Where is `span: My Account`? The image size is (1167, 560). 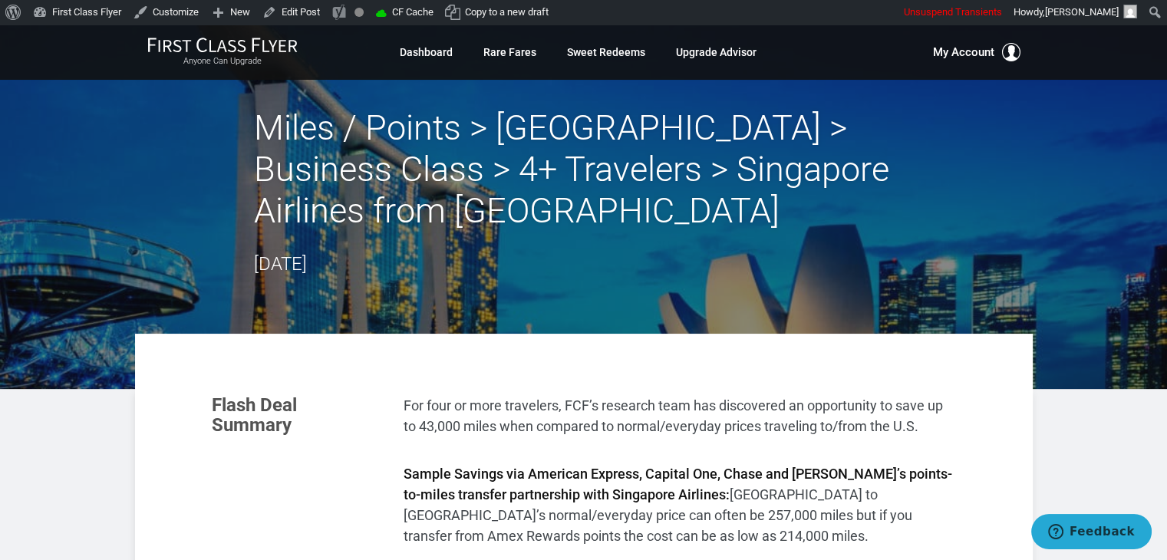 span: My Account is located at coordinates (964, 52).